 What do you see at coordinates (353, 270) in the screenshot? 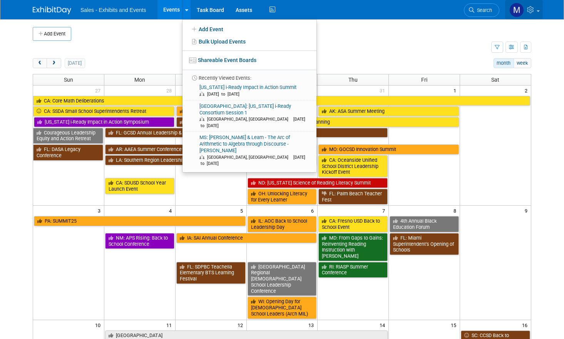
I see `a: RI: RIASP Summer Conference` at bounding box center [353, 270].